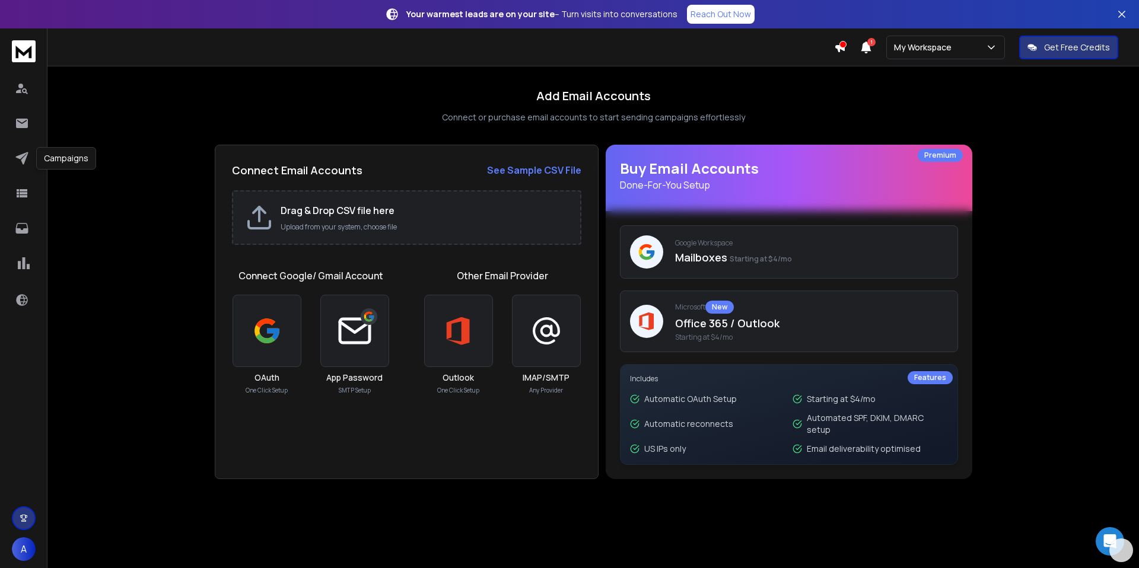 This screenshot has height=568, width=1139. I want to click on p: Automated SPF, DKIM, DMARC setup, so click(877, 424).